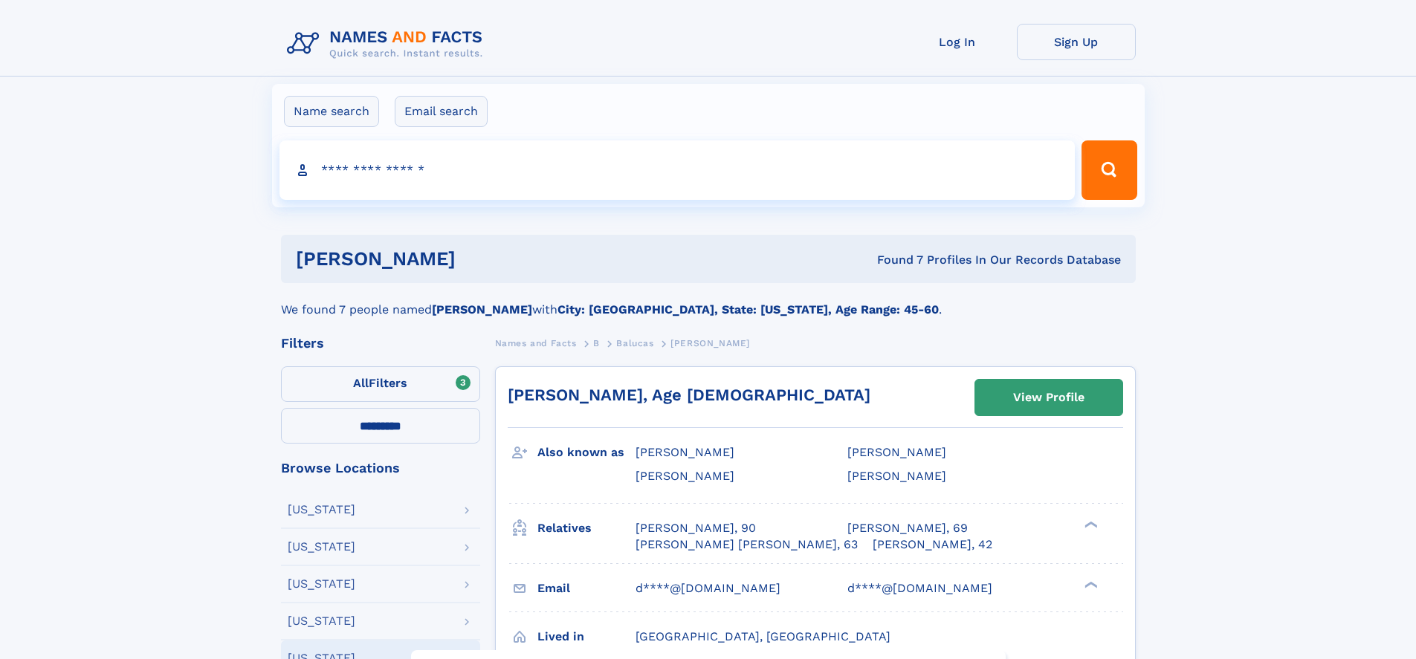 The width and height of the screenshot is (1416, 659). What do you see at coordinates (635, 343) in the screenshot?
I see `span: Balucas` at bounding box center [635, 343].